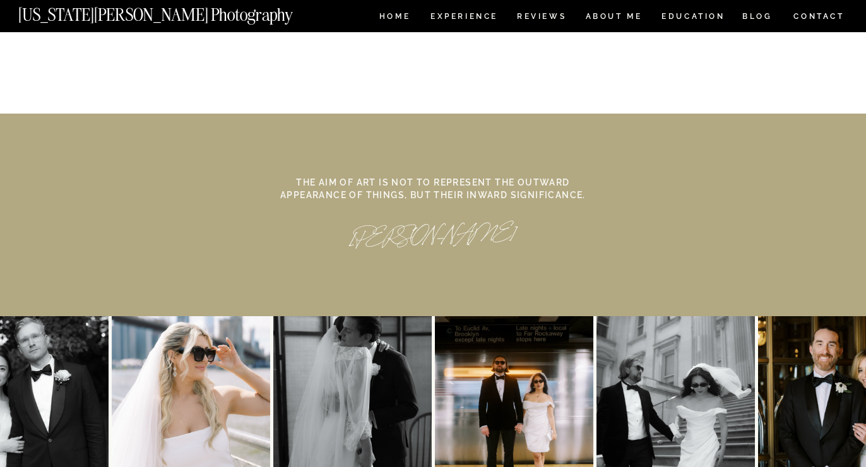  What do you see at coordinates (757, 18) in the screenshot?
I see `nav: BLOG` at bounding box center [757, 18].